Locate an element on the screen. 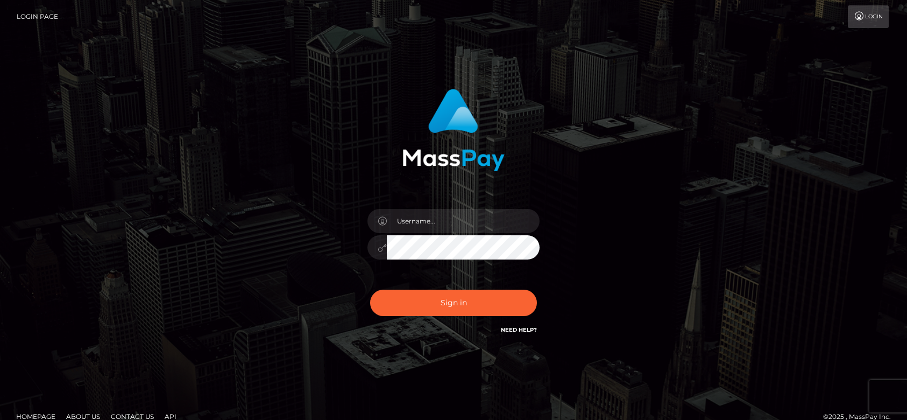  a: Login Page is located at coordinates (37, 17).